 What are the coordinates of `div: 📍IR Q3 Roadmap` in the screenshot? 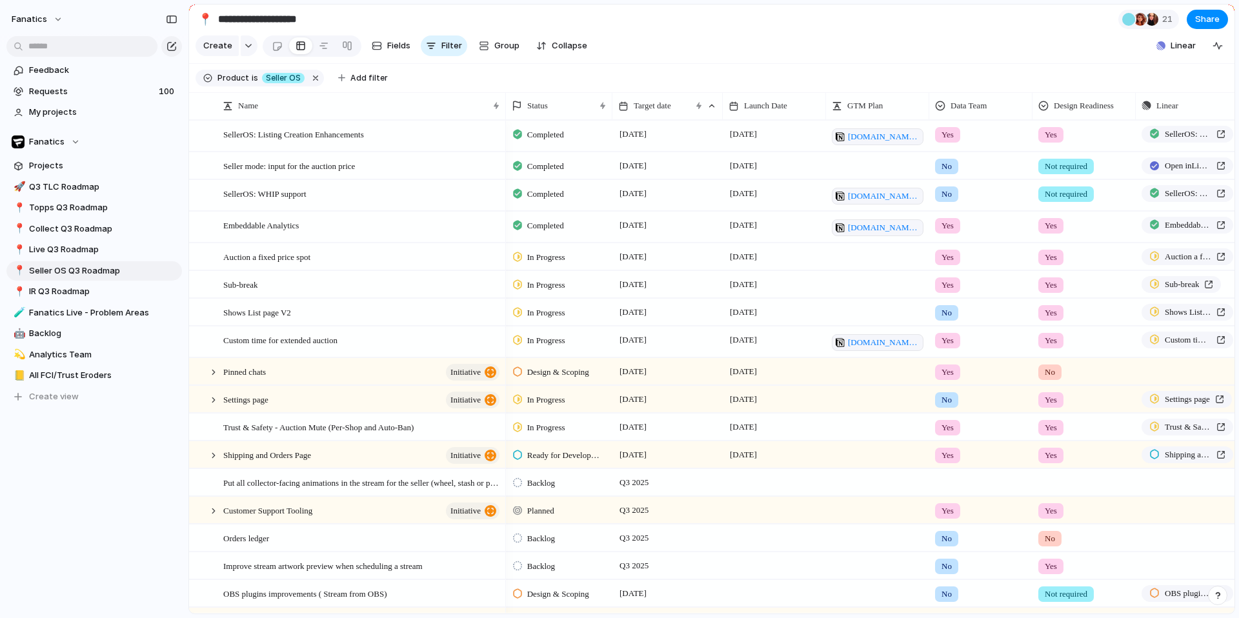 It's located at (94, 292).